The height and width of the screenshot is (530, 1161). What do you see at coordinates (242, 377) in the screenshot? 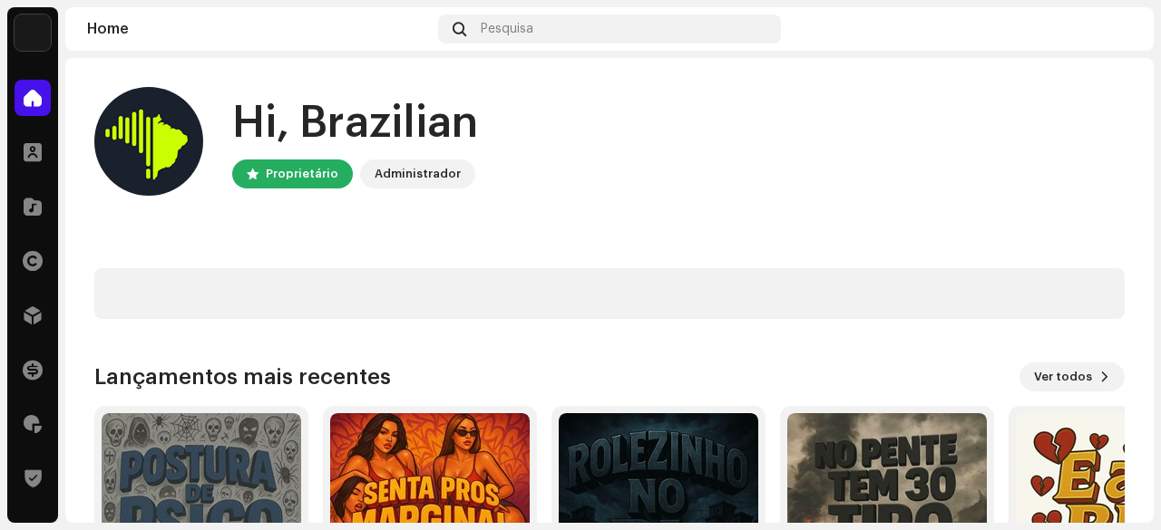
I see `h3: Lançamentos mais recentes` at bounding box center [242, 377].